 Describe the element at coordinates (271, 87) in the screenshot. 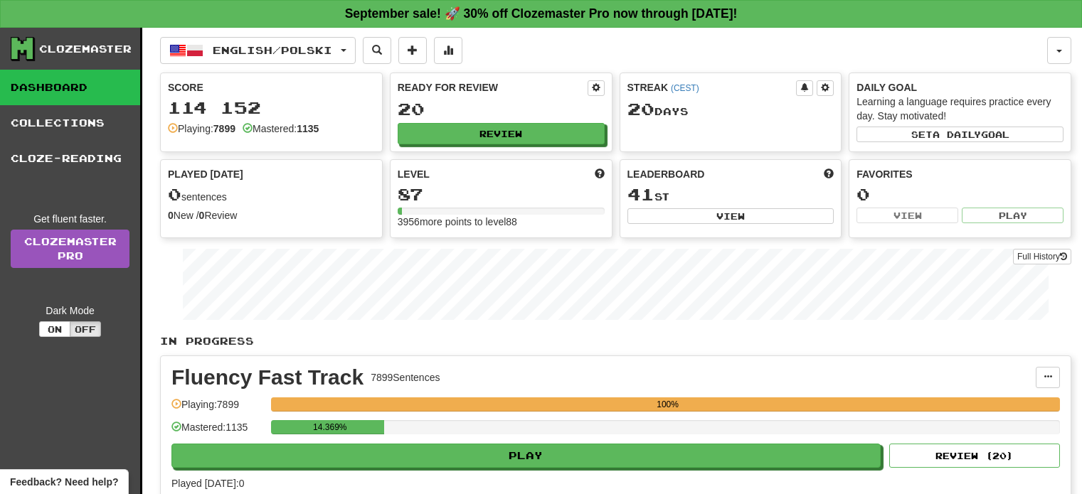

I see `div: Score` at that location.